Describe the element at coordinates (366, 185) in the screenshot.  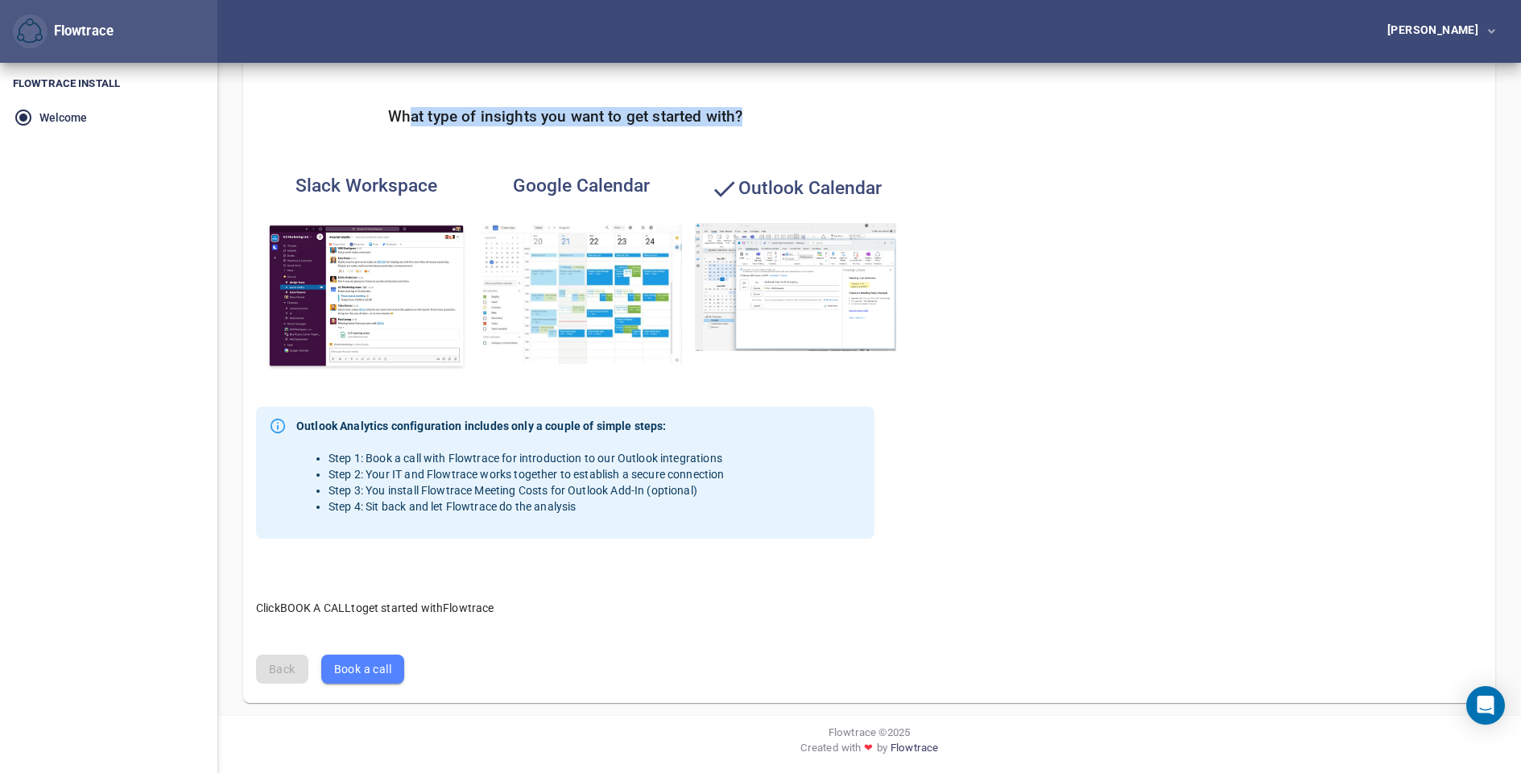
I see `h4: Slack Workspace` at that location.